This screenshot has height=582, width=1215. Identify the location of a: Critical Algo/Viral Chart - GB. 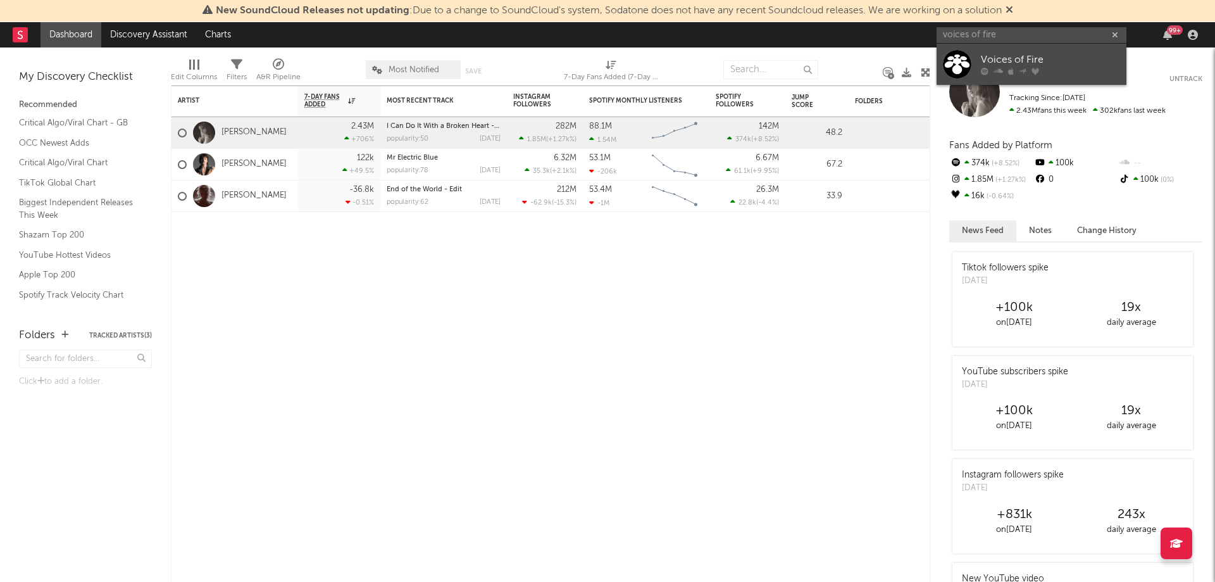
(79, 123).